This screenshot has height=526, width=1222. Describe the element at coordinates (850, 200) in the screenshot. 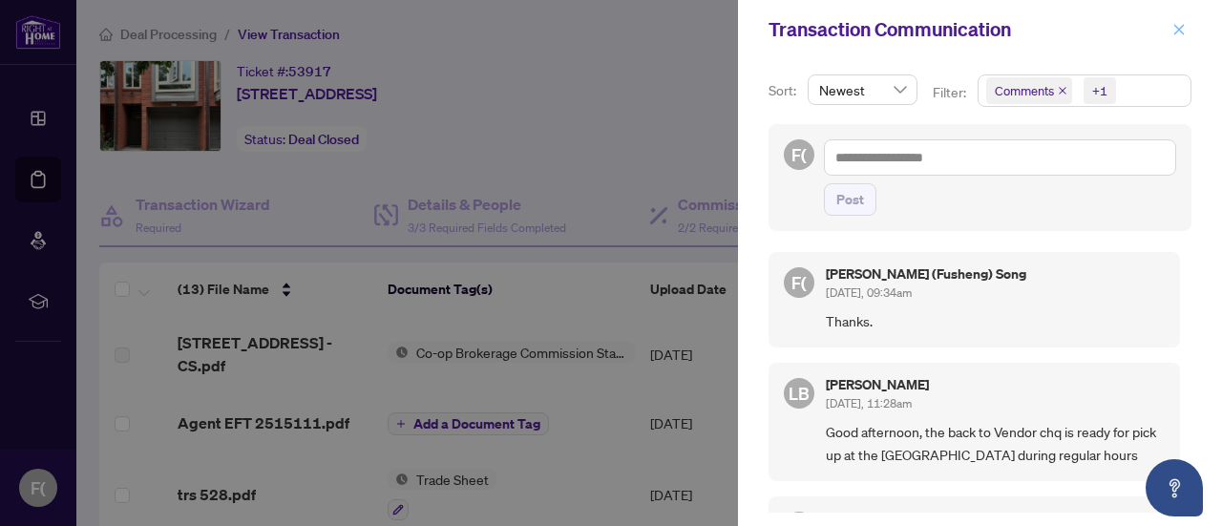

I see `button: Post` at that location.